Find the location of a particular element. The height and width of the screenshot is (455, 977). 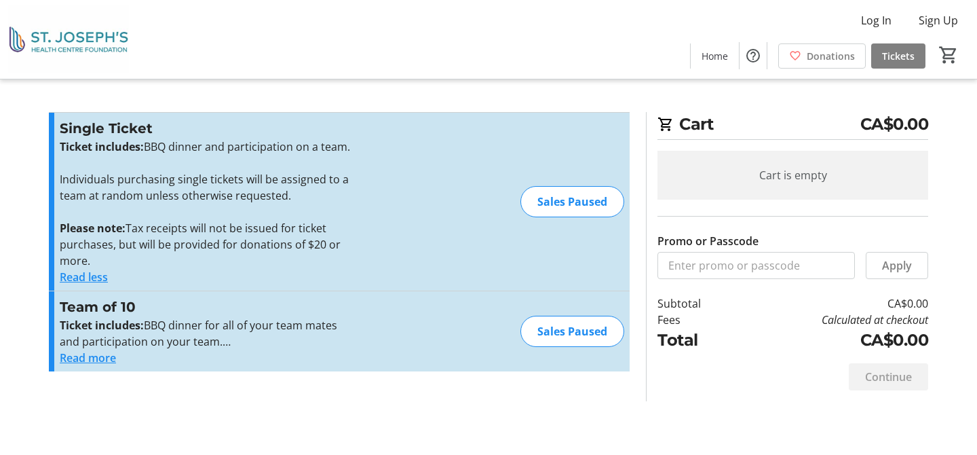

span: Home is located at coordinates (715, 56).